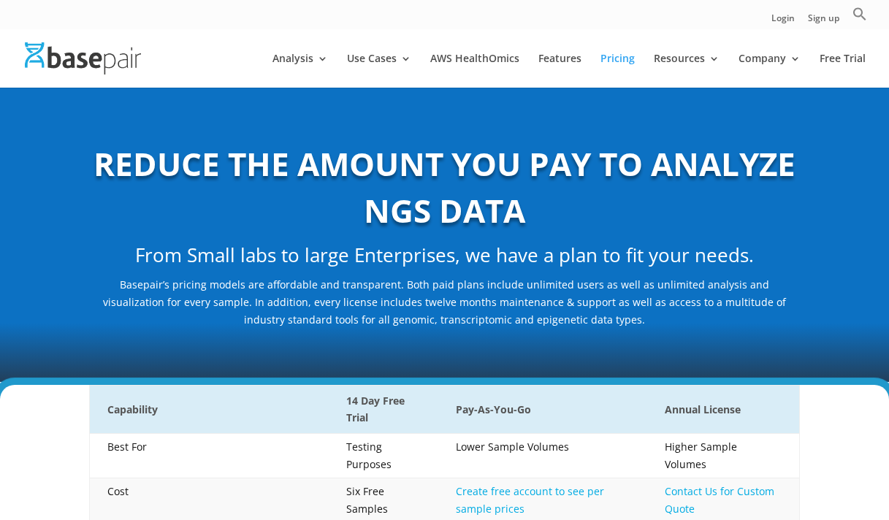  What do you see at coordinates (300, 70) in the screenshot?
I see `a: Analysis` at bounding box center [300, 70].